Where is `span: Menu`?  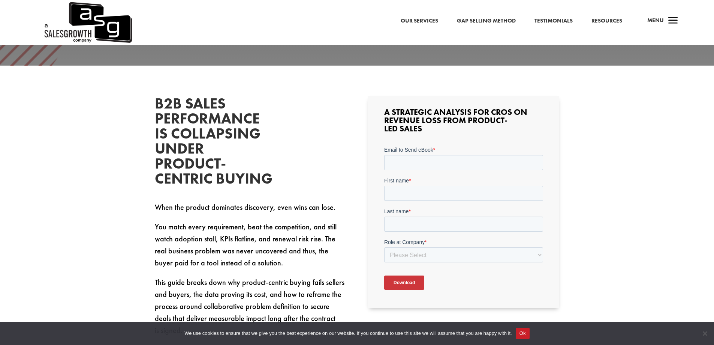 span: Menu is located at coordinates (656, 20).